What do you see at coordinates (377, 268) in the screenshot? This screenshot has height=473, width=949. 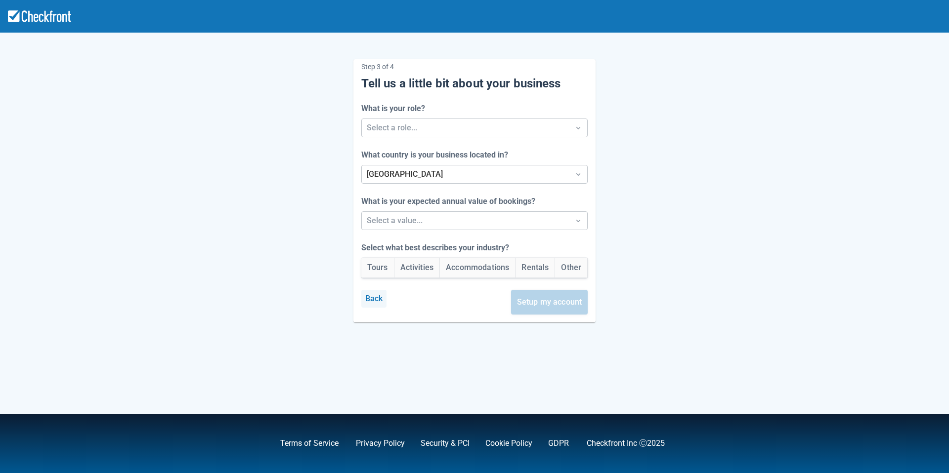 I see `button: Tours` at bounding box center [377, 268].